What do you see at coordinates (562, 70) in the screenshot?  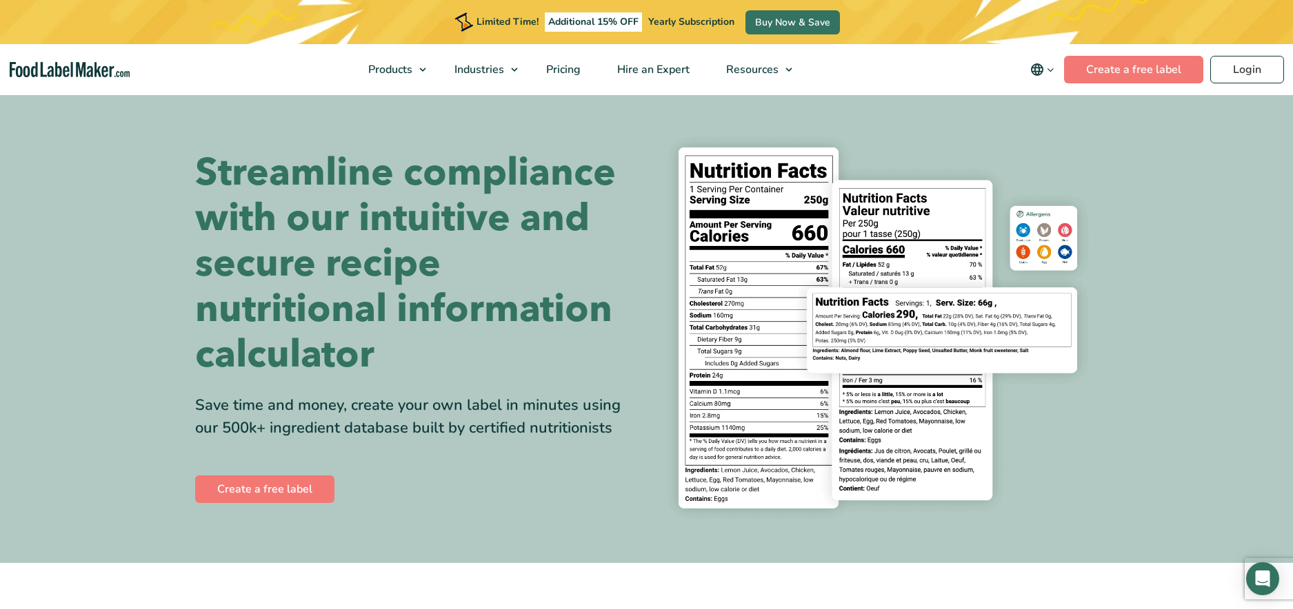 I see `span: Pricing` at bounding box center [562, 70].